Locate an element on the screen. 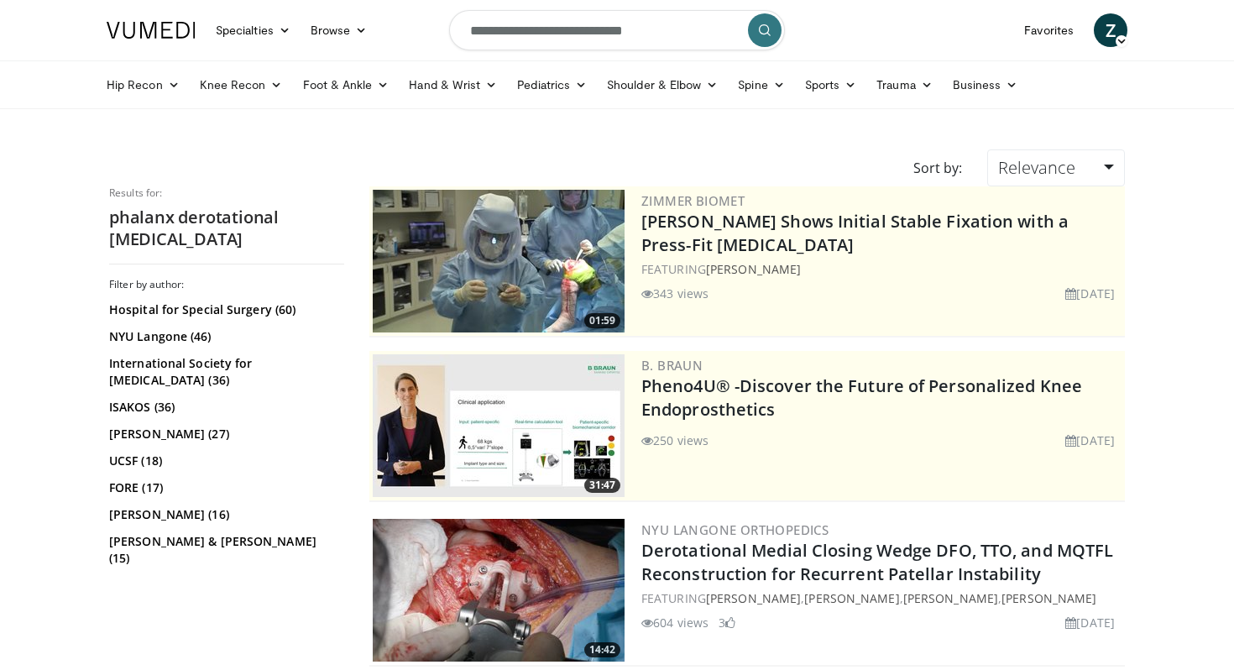 Image resolution: width=1234 pixels, height=670 pixels. a: Spine is located at coordinates (761, 85).